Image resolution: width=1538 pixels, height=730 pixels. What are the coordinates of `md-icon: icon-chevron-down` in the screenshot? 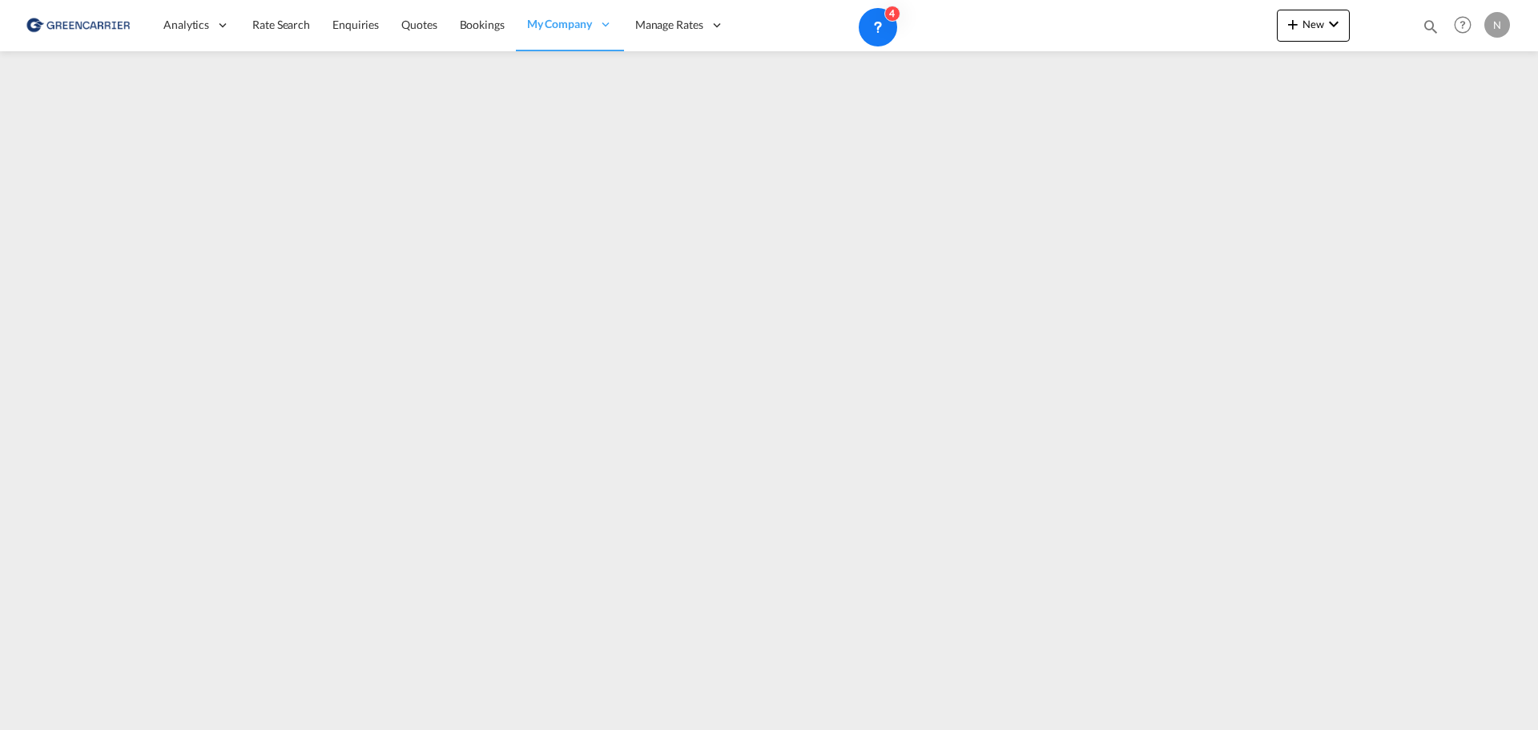 It's located at (1334, 24).